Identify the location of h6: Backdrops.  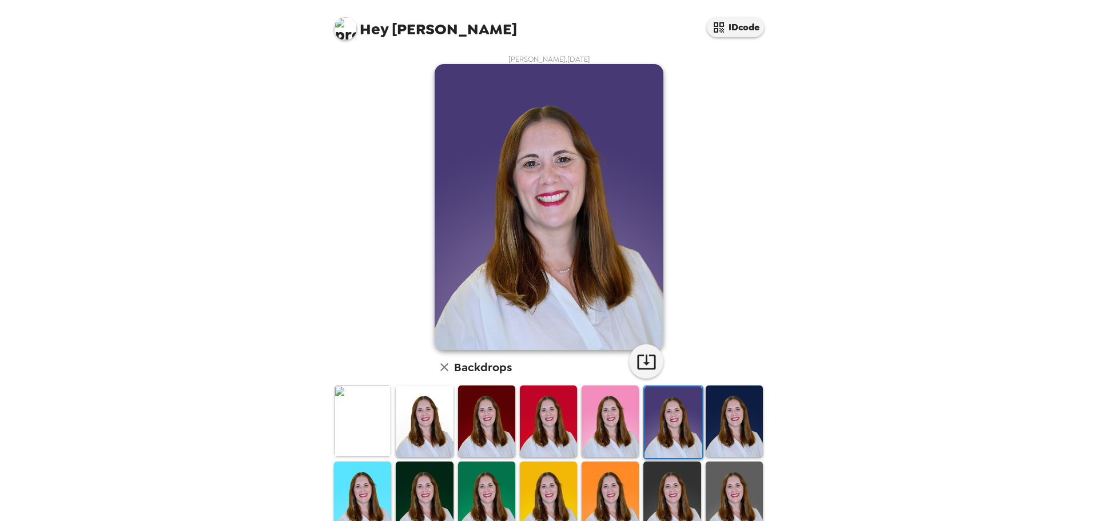
(483, 367).